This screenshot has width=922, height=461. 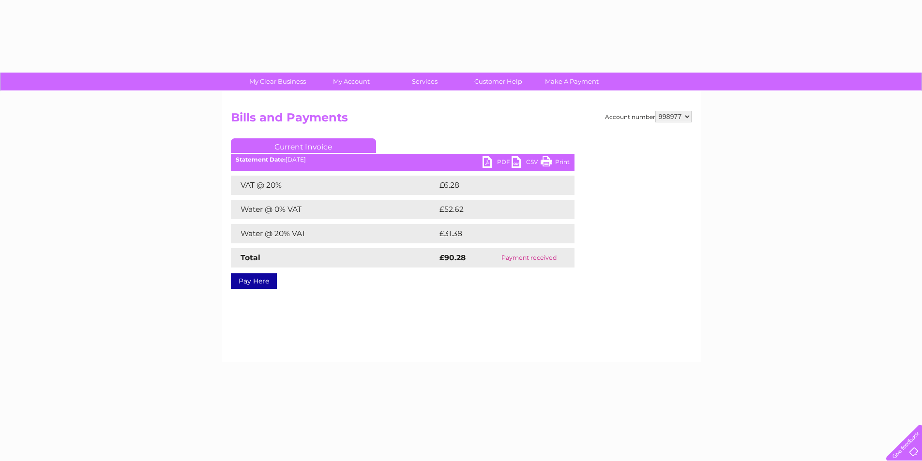 I want to click on b: Statement Date:, so click(x=260, y=159).